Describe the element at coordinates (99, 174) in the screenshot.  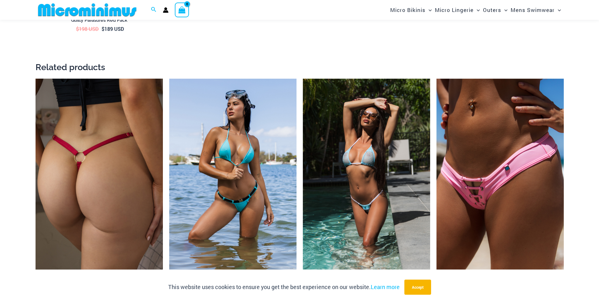
I see `a: Carla Red 6002 Bottom 05Carla Red 6002 Bottom 03Carla Red 6002 Bottom 03` at that location.